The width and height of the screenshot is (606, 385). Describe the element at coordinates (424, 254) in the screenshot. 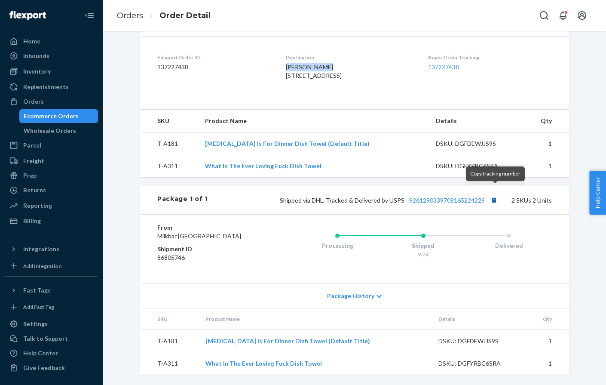

I see `div: 9/24` at that location.